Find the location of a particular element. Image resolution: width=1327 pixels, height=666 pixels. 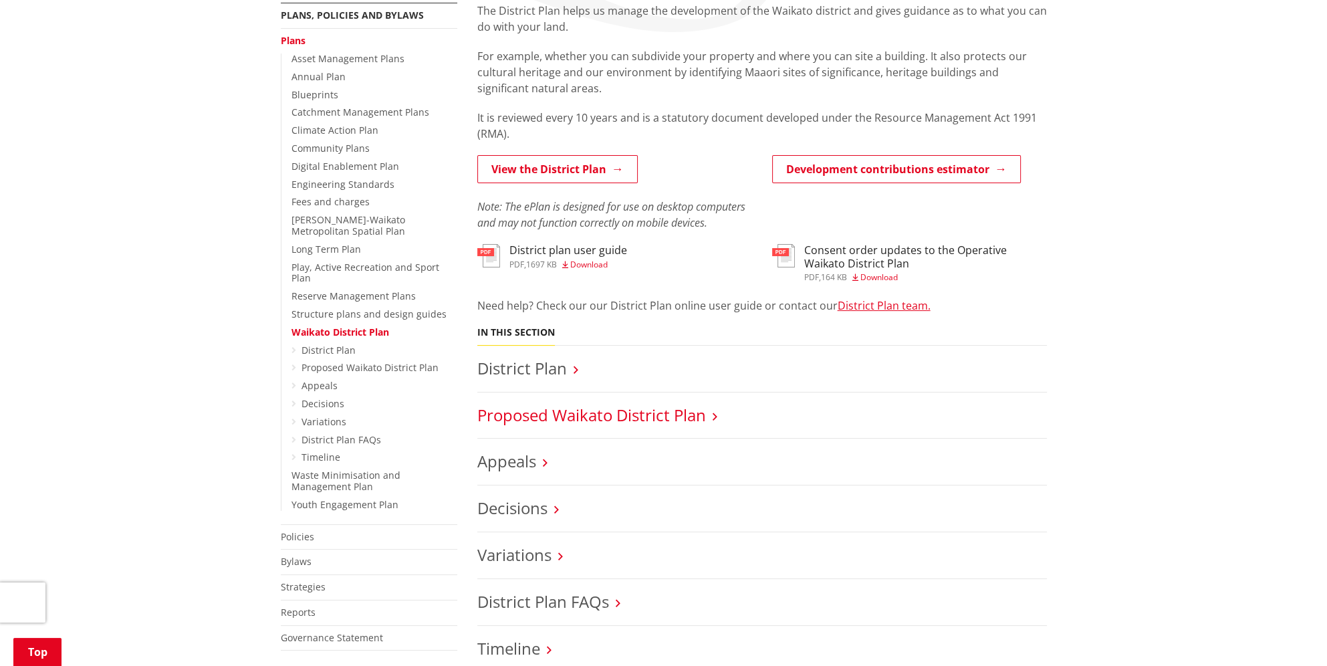

a: Reports is located at coordinates (298, 612).